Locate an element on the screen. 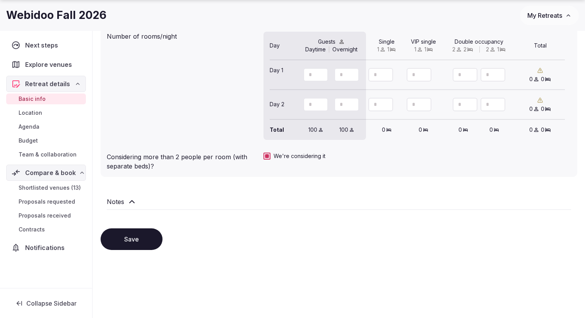 Image resolution: width=585 pixels, height=318 pixels. div: Considering more than 2 people per room (with separate beds)? is located at coordinates (182, 160).